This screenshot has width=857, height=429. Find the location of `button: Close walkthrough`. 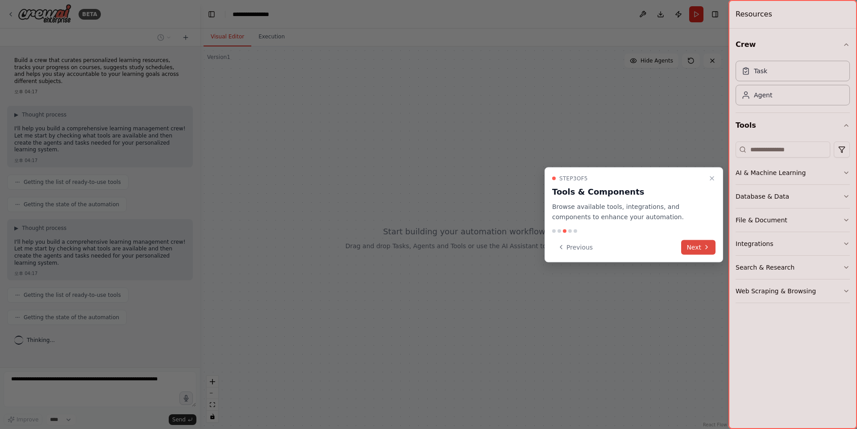

button: Close walkthrough is located at coordinates (712, 178).